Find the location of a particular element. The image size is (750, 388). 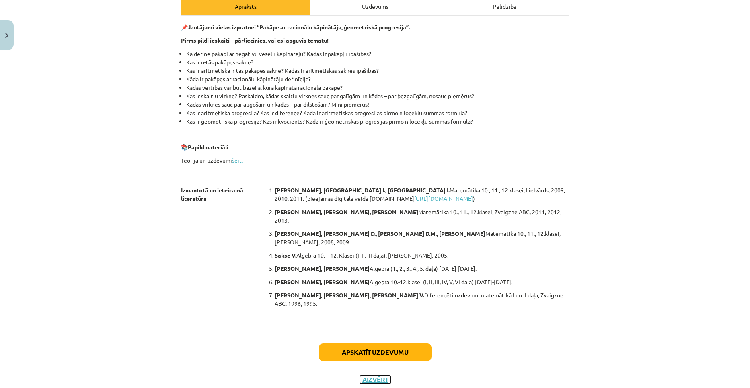

p: Diferencēti uzdevumi matemātikā I un II daļa, Zvaigzne ABC, 1996, 1995. is located at coordinates (422, 299).